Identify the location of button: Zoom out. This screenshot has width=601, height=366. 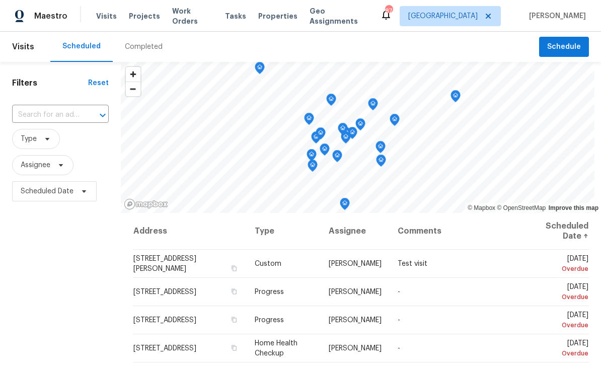
(133, 89).